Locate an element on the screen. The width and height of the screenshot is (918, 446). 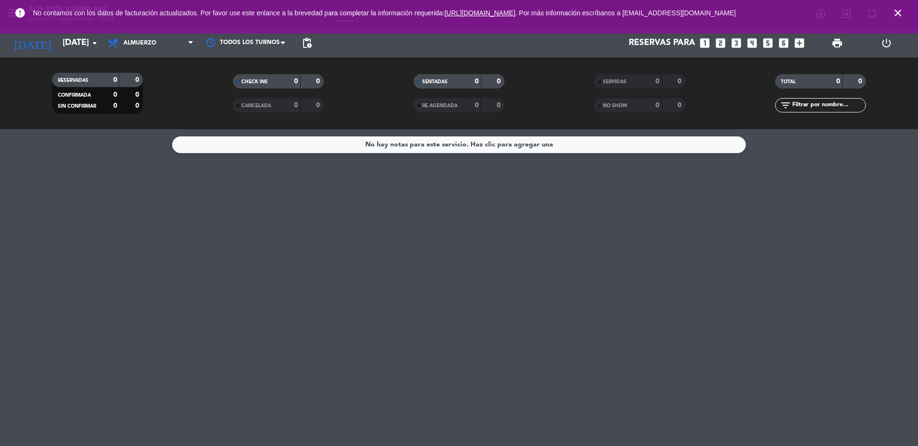
span: CONFIRMADA is located at coordinates (74, 95).